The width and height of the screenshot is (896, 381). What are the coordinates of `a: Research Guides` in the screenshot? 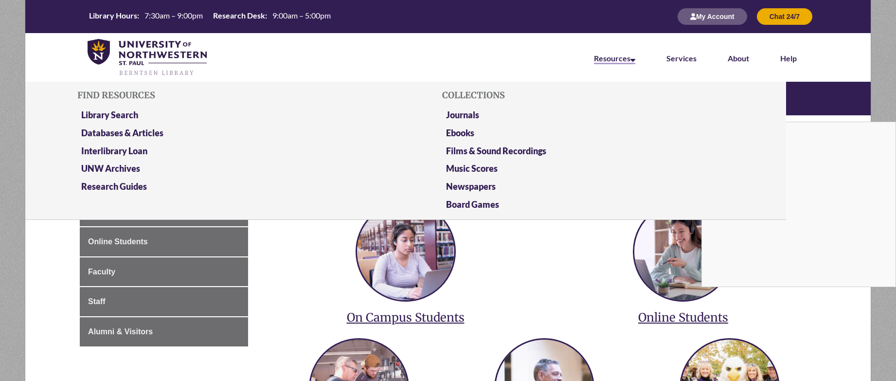 It's located at (114, 186).